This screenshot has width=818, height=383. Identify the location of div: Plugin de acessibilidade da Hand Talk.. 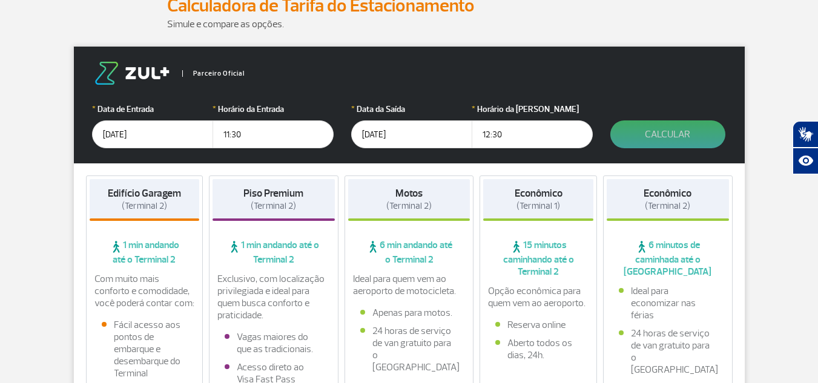
(805, 148).